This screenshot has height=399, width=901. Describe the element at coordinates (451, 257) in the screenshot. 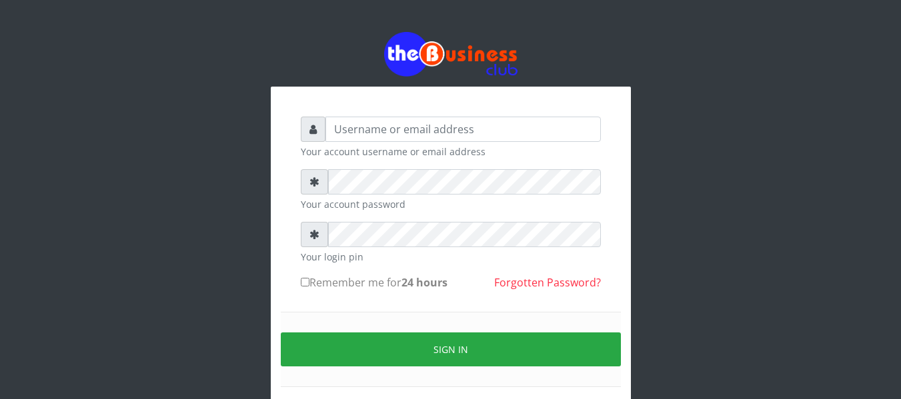

I see `small: Your login pin` at that location.